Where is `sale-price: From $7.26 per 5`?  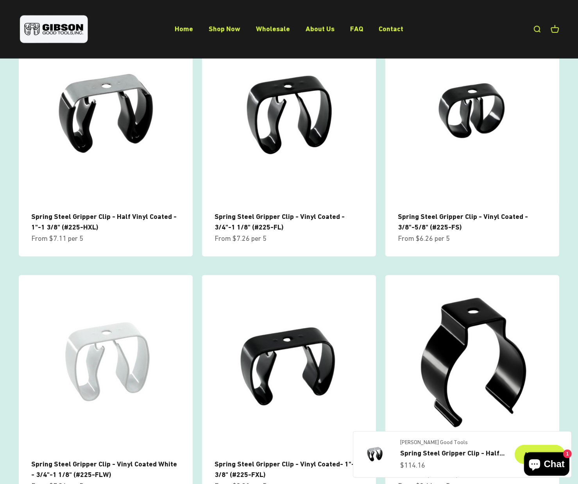
sale-price: From $7.26 per 5 is located at coordinates (240, 238).